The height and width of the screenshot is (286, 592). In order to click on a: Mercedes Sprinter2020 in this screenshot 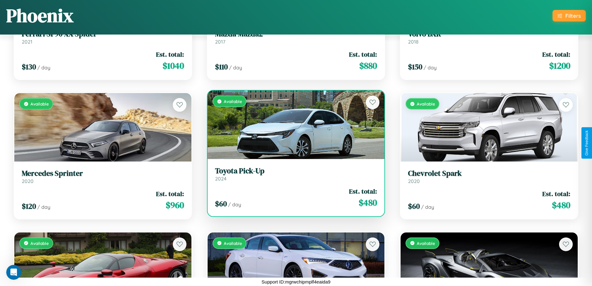, I will do `click(103, 176)`.